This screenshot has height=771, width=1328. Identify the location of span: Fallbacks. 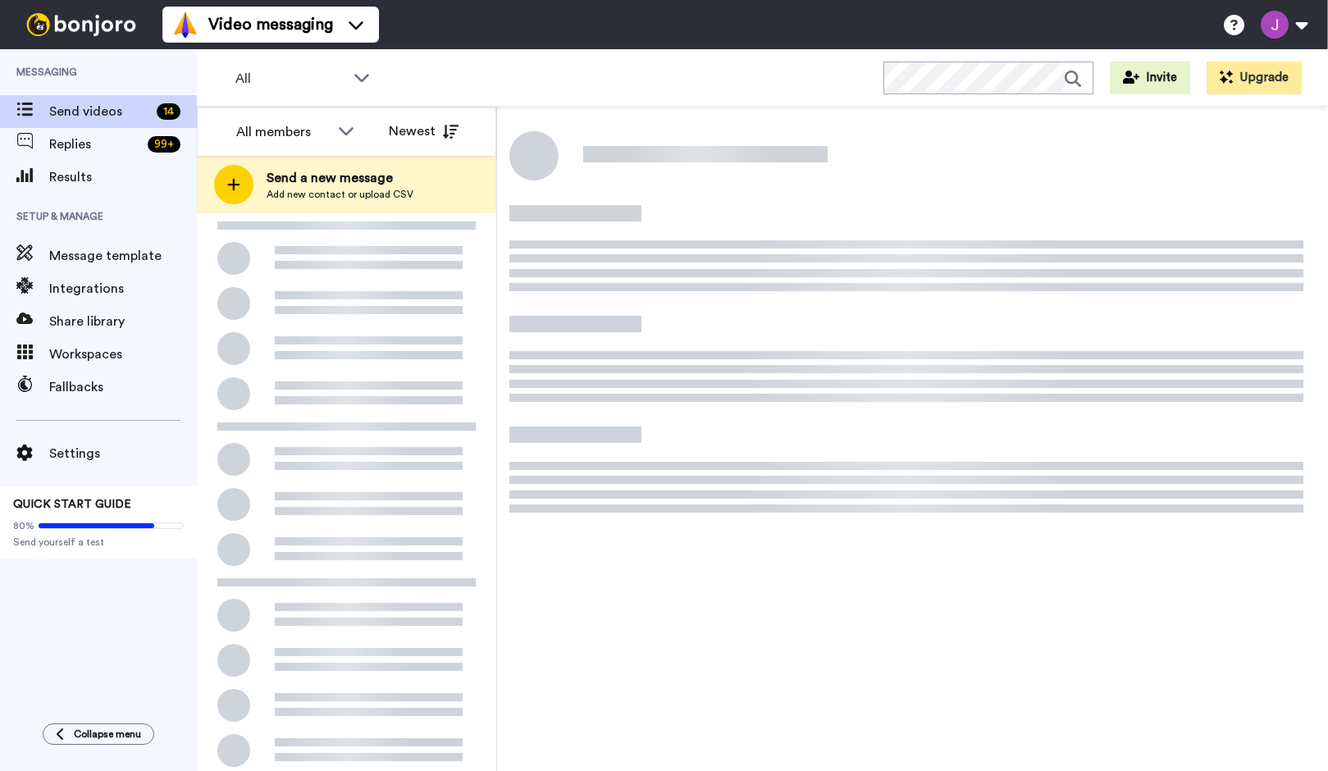
(123, 387).